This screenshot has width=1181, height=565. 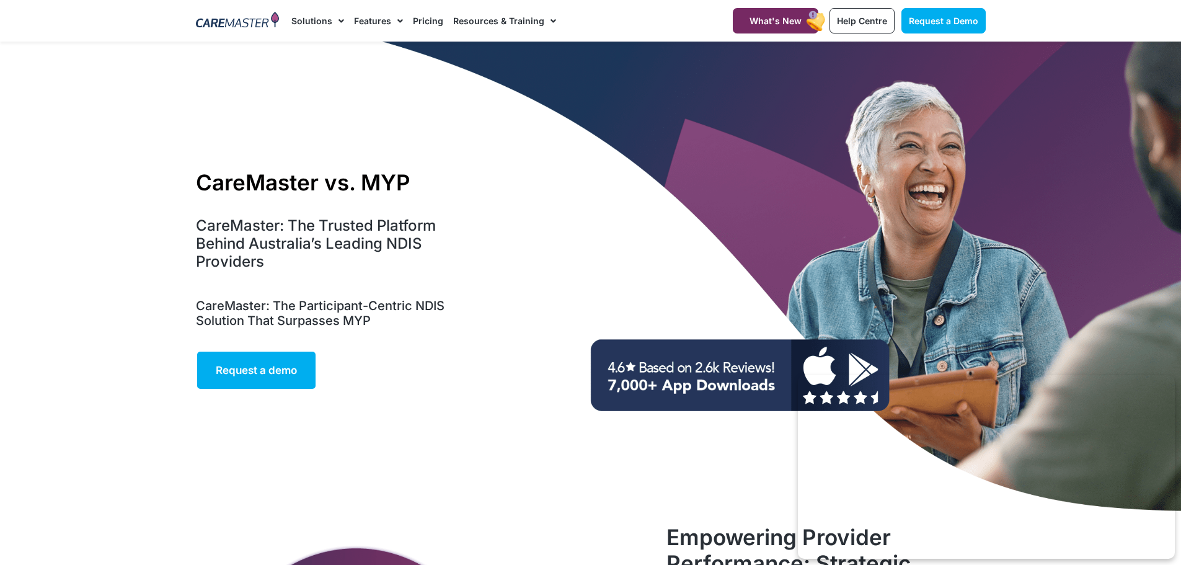 I want to click on a: Request a Demo, so click(x=944, y=20).